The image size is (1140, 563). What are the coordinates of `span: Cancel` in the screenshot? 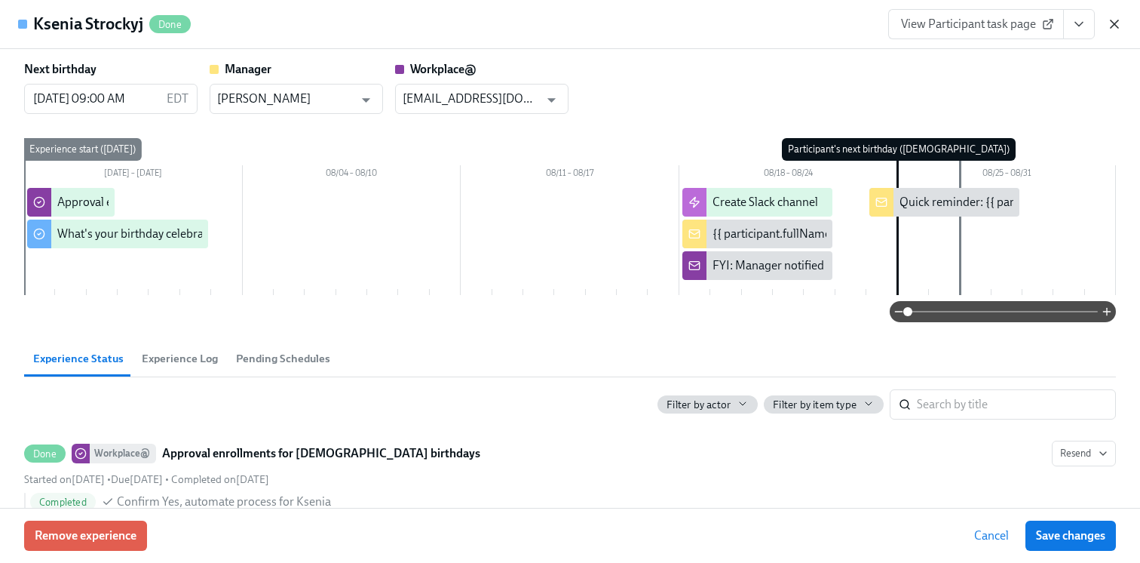 It's located at (992, 535).